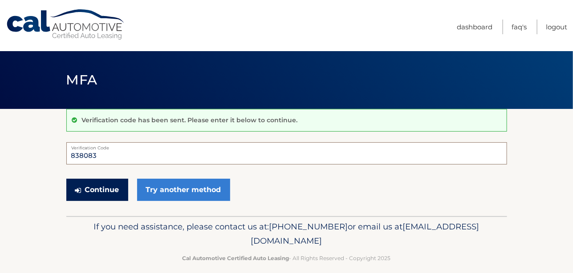 The width and height of the screenshot is (573, 273). What do you see at coordinates (556, 27) in the screenshot?
I see `a: Logout` at bounding box center [556, 27].